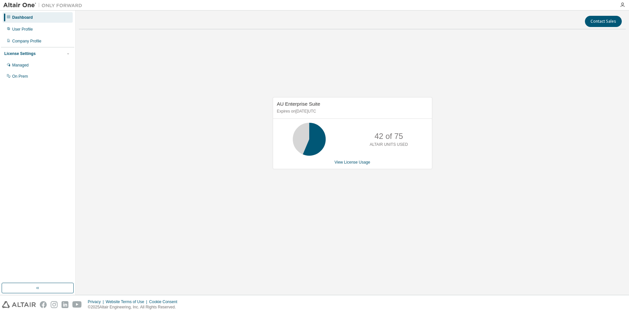  Describe the element at coordinates (27, 41) in the screenshot. I see `div: Company Profile` at that location.